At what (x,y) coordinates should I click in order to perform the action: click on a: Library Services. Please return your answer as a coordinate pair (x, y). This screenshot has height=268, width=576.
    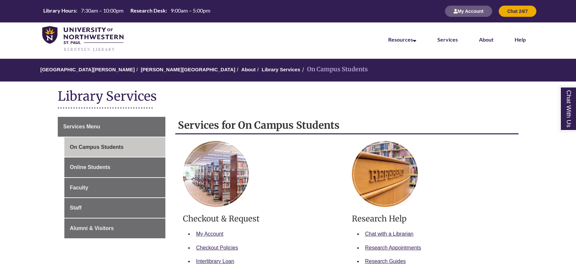
    Looking at the image, I should click on (281, 69).